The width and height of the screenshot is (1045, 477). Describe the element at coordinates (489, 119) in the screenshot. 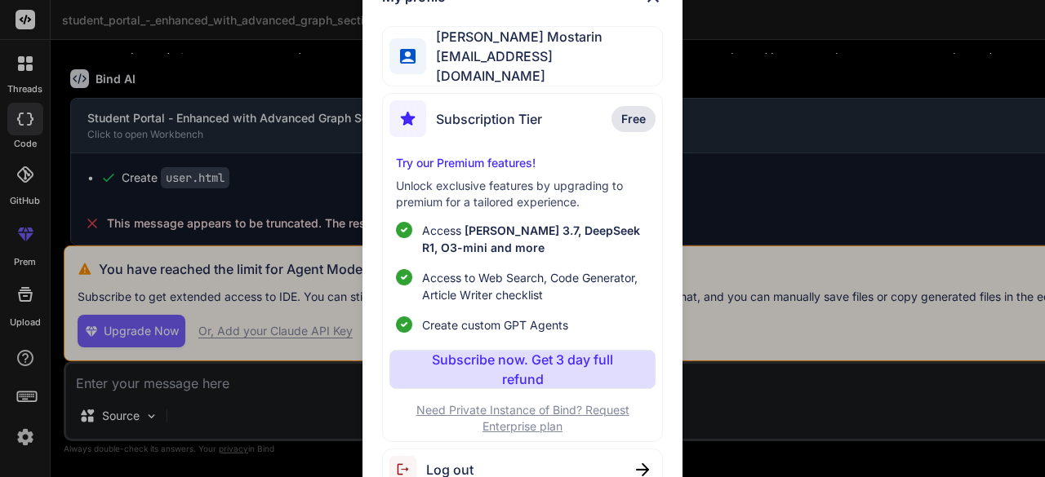

I see `span: Subscription Tier` at that location.